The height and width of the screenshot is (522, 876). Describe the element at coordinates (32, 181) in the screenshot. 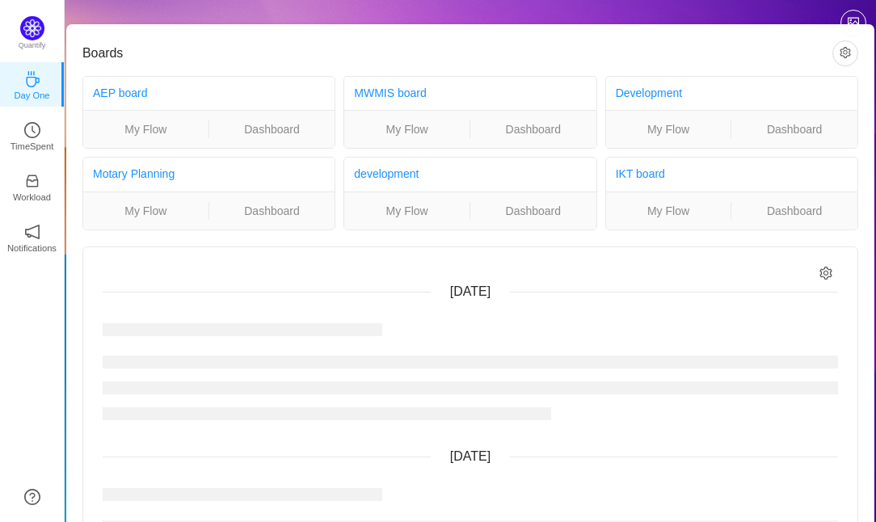

I see `i: icon: inbox` at that location.